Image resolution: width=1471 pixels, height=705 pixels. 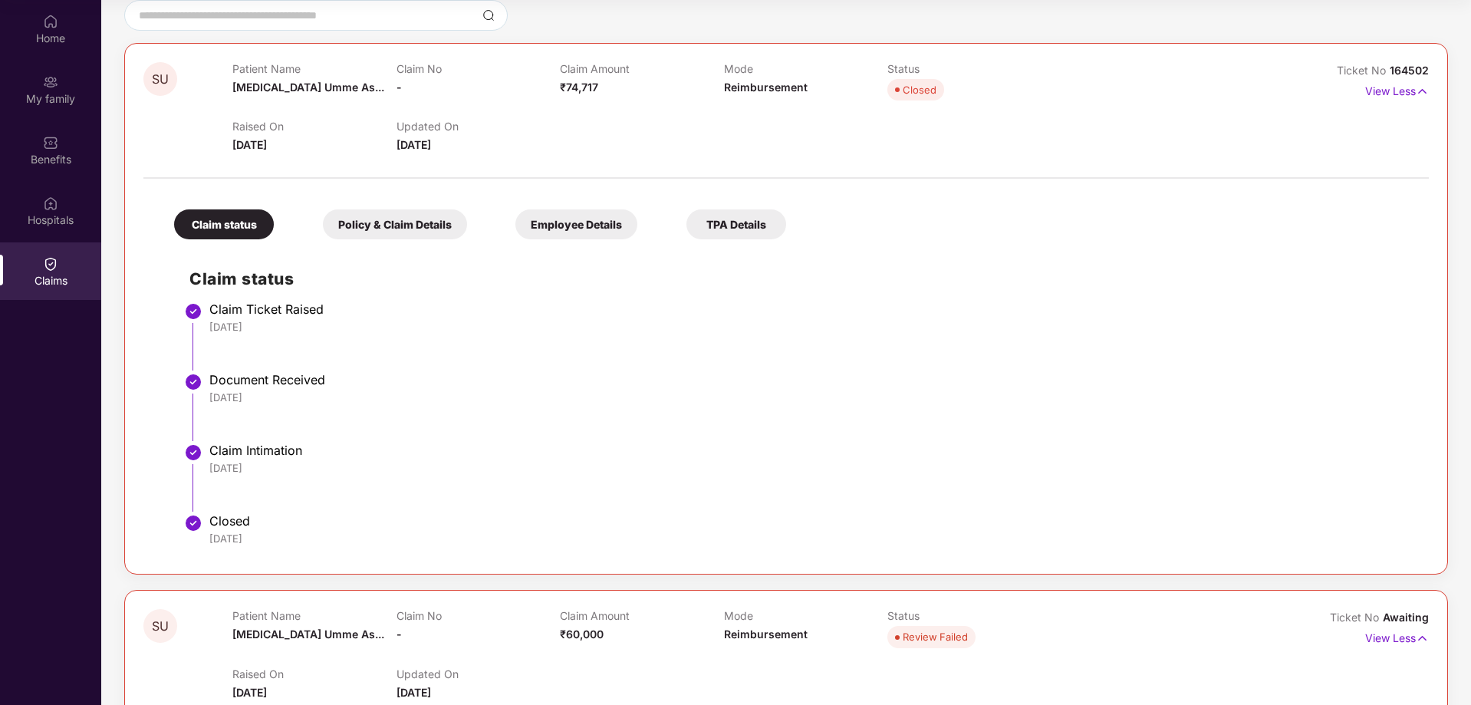 I want to click on img: svg+xml;base64,PHN2ZyBpZD0iU2VhcmNoLTMyeDMyIiB4bWxucz0iaHR0cDovL3d3dy53My5vcmcvMjAwMC9zdmciIHdpZH..., so click(x=488, y=15).